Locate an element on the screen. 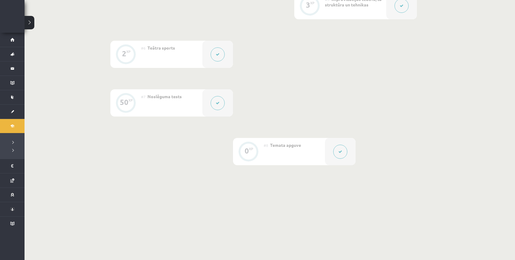  span: #6 is located at coordinates (143, 48).